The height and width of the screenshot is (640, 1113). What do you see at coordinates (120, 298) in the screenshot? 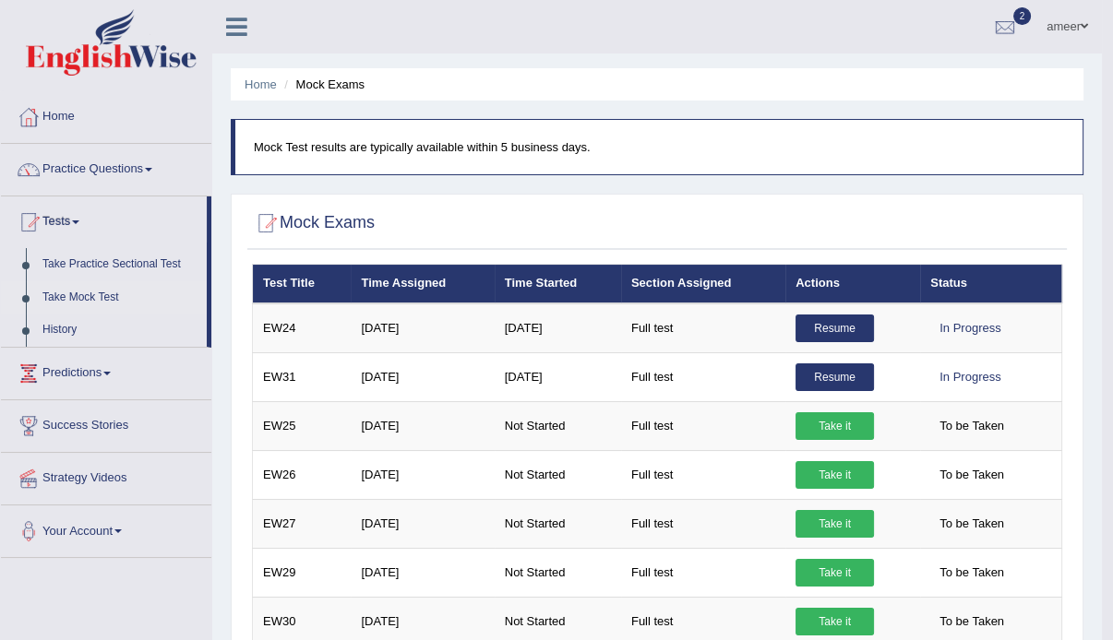
I see `a: Take Mock Test` at bounding box center [120, 298].